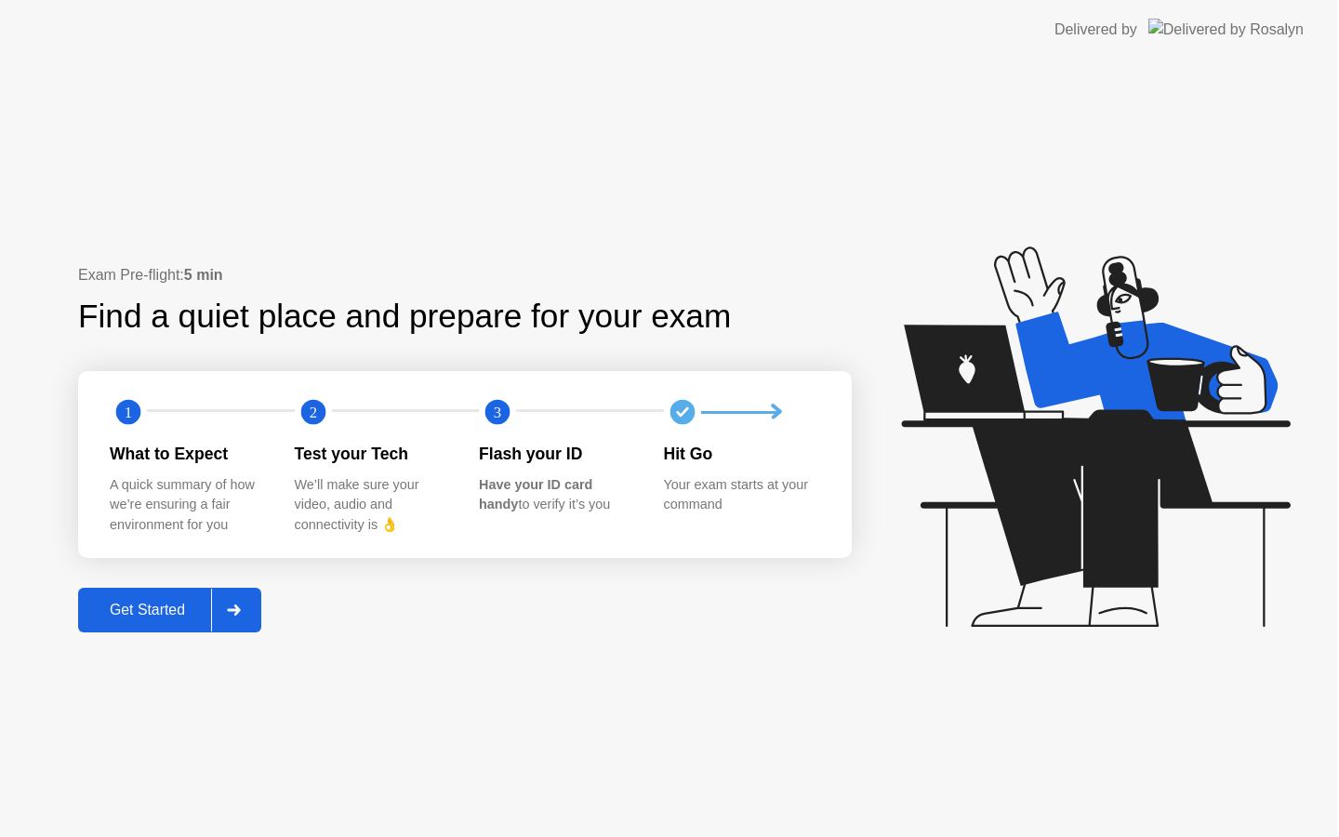 The height and width of the screenshot is (837, 1339). I want to click on b: Have your ID card handy, so click(535, 495).